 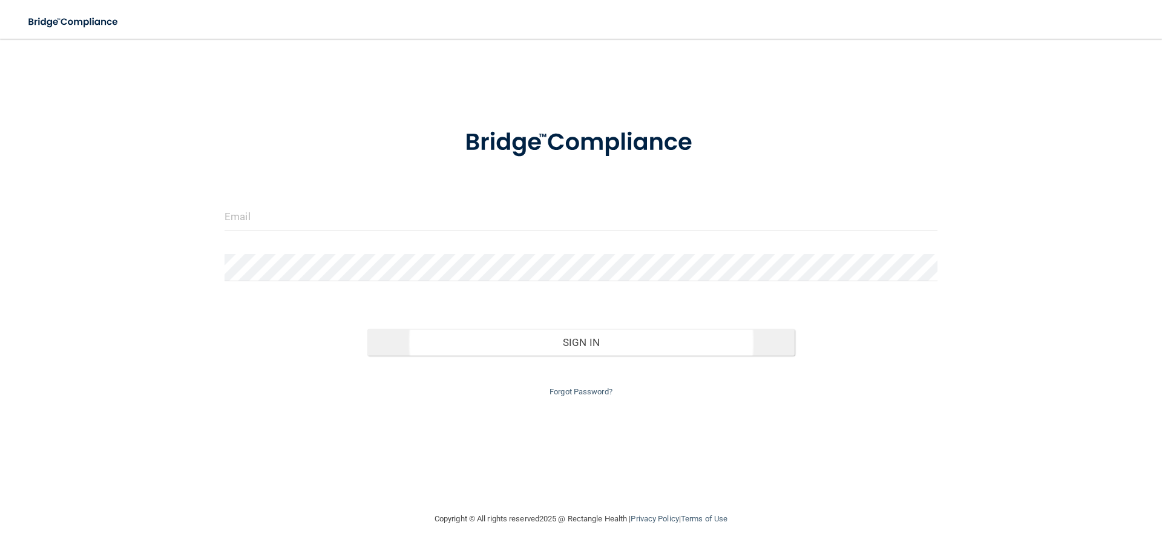 What do you see at coordinates (704, 519) in the screenshot?
I see `a: Terms of Use` at bounding box center [704, 519].